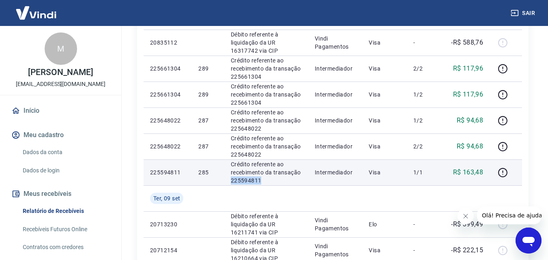 The height and width of the screenshot is (260, 548). What do you see at coordinates (65, 152) in the screenshot?
I see `a: Dados da conta` at bounding box center [65, 152].